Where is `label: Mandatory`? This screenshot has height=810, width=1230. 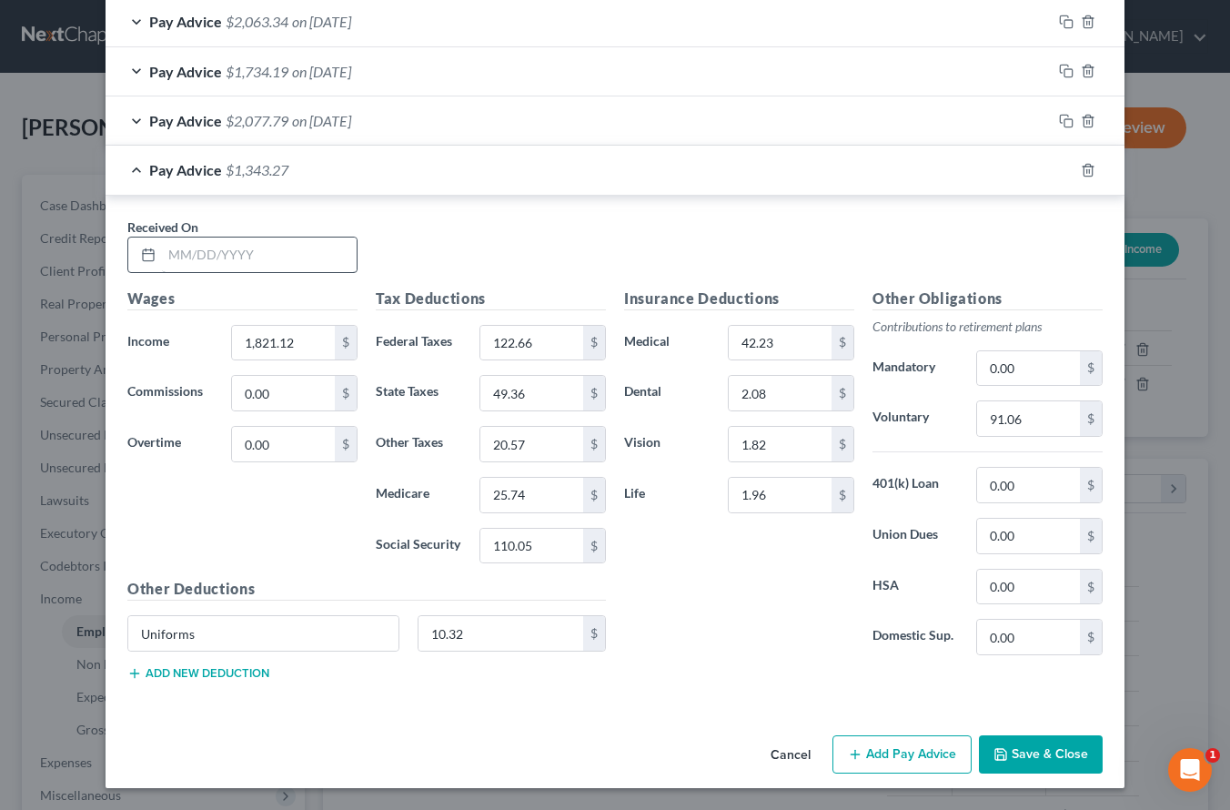 label: Mandatory is located at coordinates (915, 368).